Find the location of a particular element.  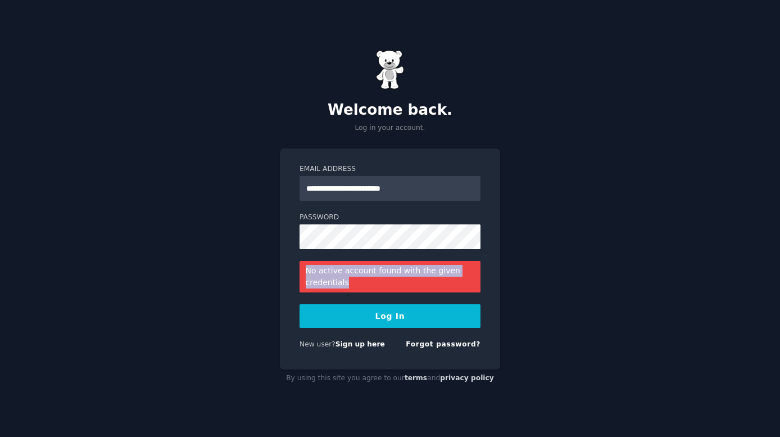

button: Log In is located at coordinates (390, 316).